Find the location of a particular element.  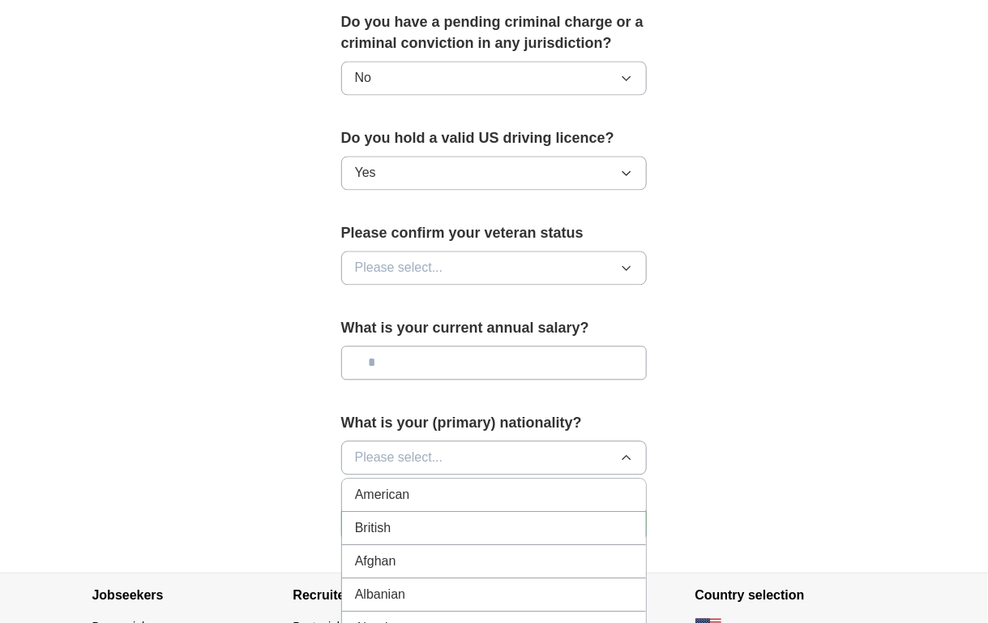

span: No is located at coordinates (363, 79).